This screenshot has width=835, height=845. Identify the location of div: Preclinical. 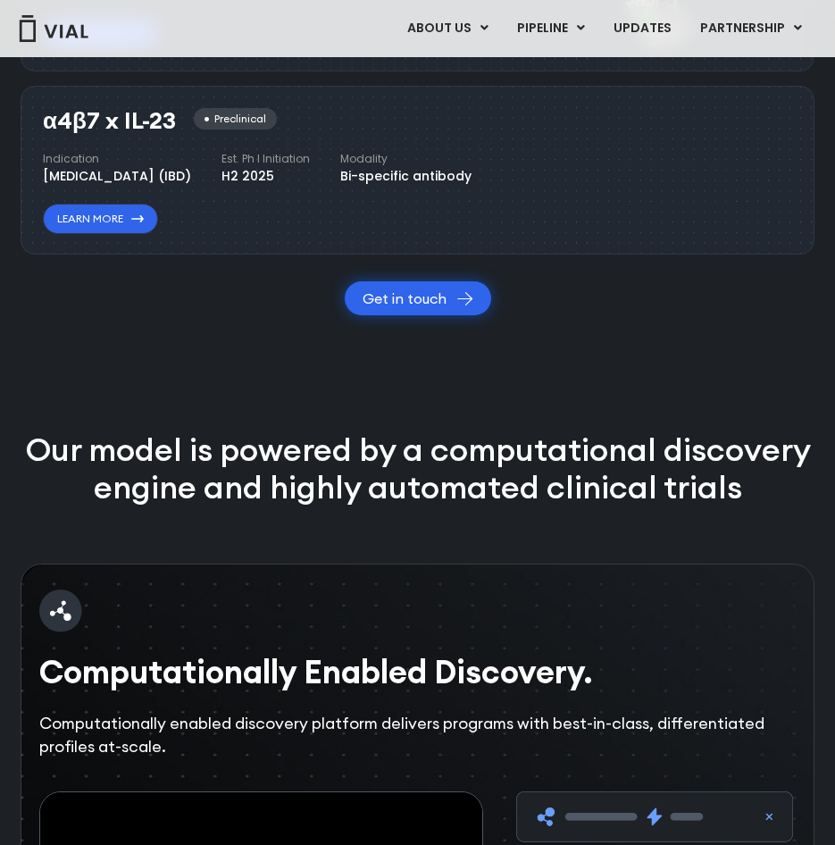
(235, 119).